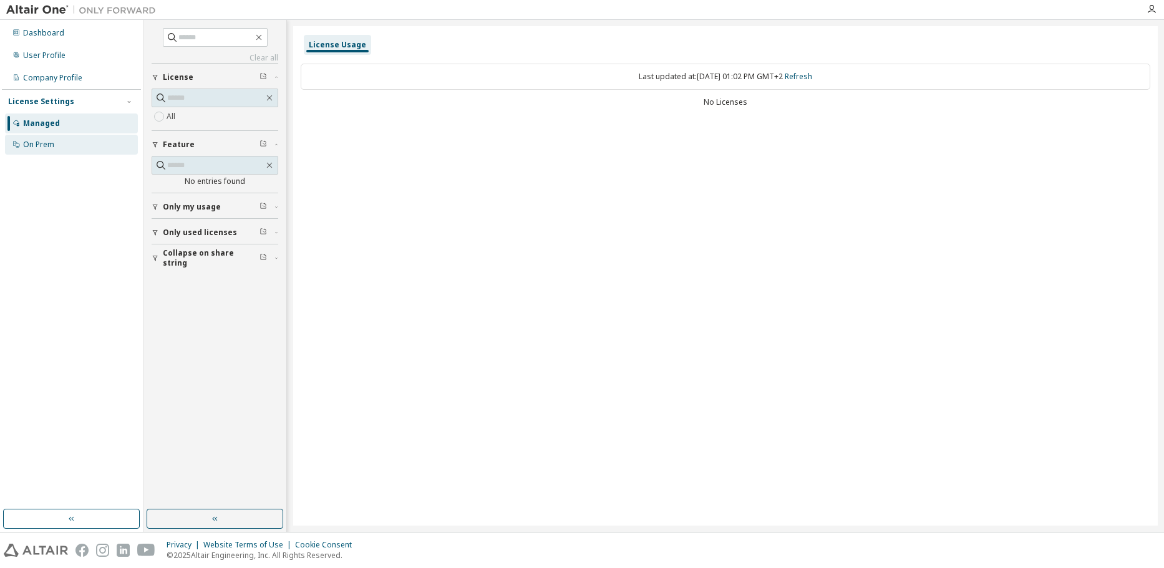 Image resolution: width=1164 pixels, height=568 pixels. What do you see at coordinates (337, 45) in the screenshot?
I see `div: License Usage` at bounding box center [337, 45].